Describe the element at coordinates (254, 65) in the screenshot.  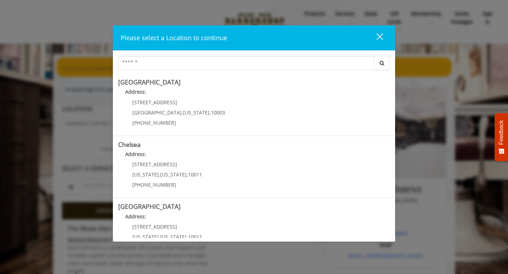
I see `div: Center Select` at that location.